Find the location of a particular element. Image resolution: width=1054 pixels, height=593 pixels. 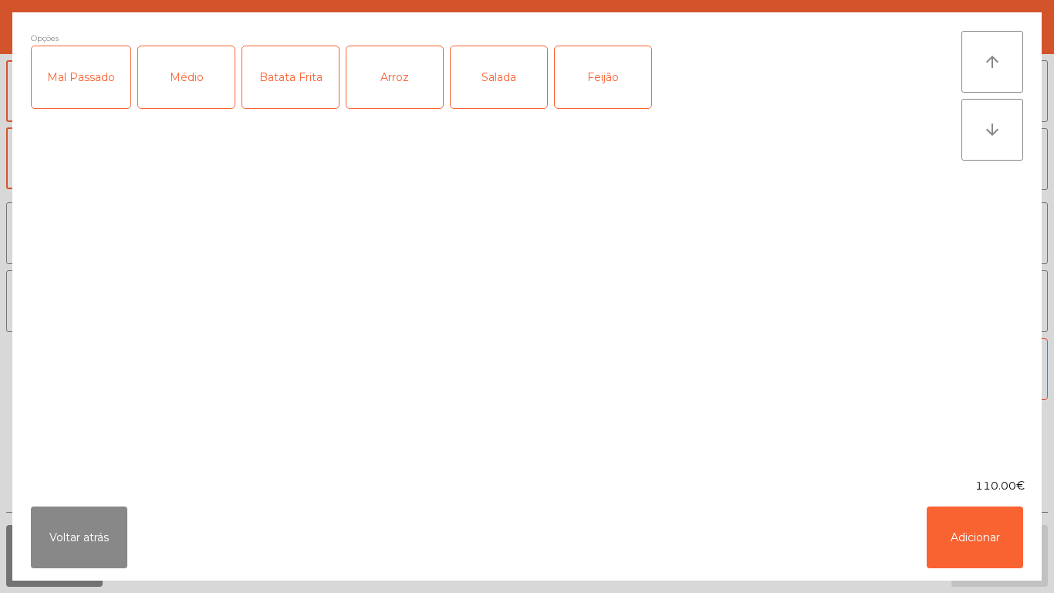

div: 110.00€ is located at coordinates (527, 486).